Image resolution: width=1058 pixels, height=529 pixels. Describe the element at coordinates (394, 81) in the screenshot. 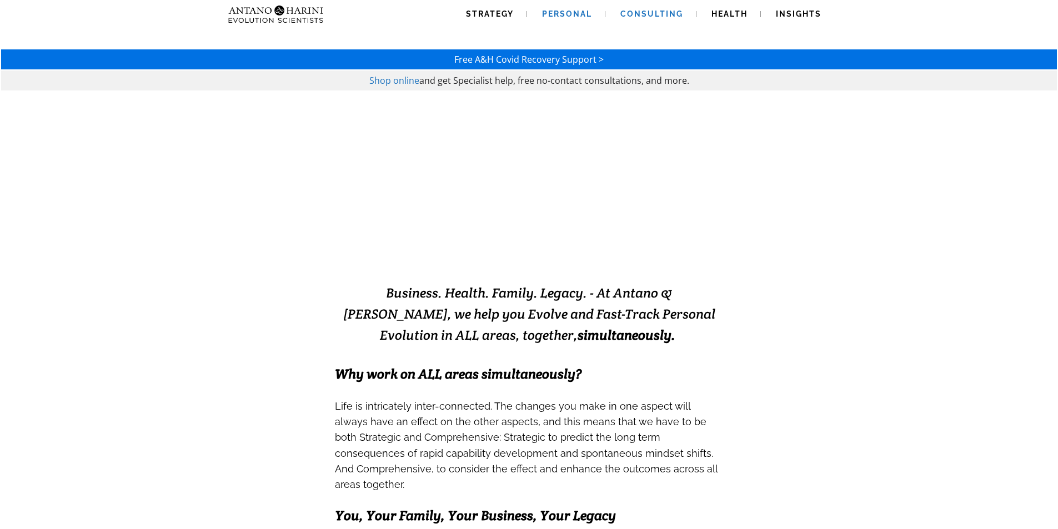

I see `span: Shop online` at that location.